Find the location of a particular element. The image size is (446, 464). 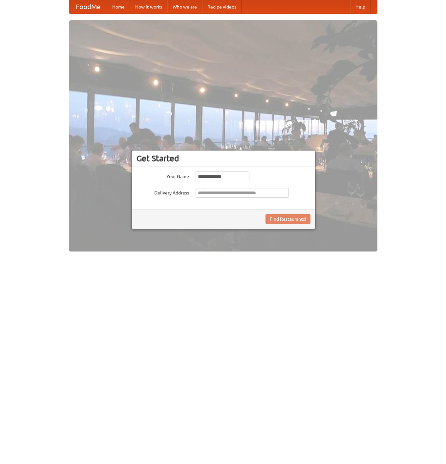

h3: Get Started is located at coordinates (223, 158).